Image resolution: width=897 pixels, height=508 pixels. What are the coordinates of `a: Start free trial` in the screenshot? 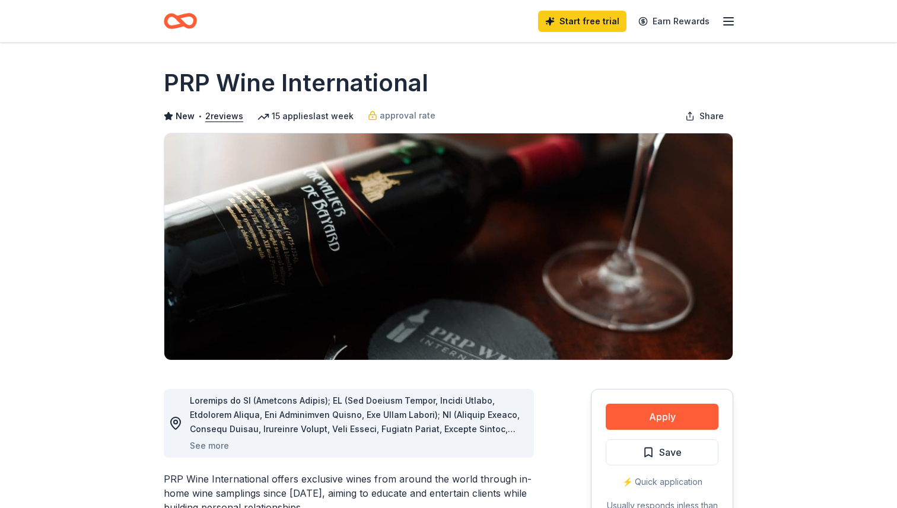 It's located at (582, 21).